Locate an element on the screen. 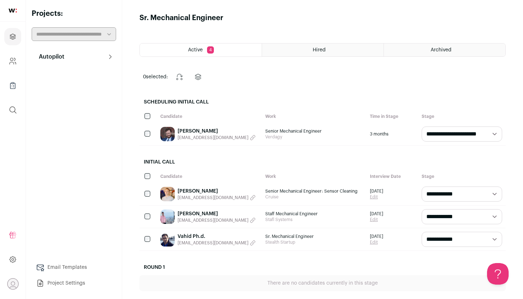 Image resolution: width=523 pixels, height=299 pixels. span: Senior Mechanical Engineer: Sensor Cleaning is located at coordinates (314, 191).